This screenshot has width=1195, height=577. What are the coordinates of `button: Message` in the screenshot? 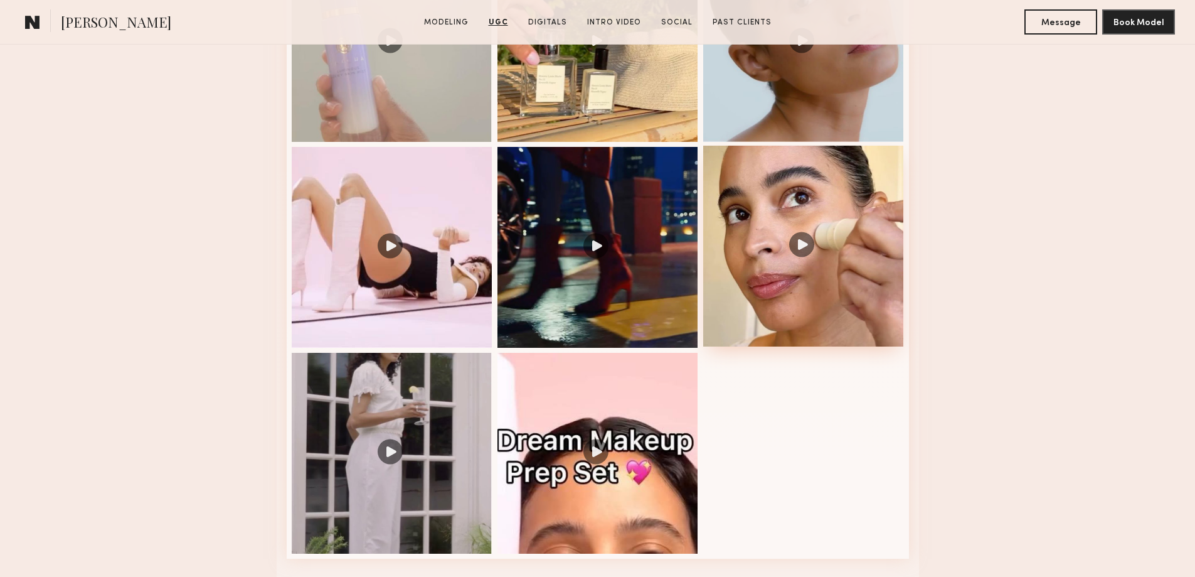 It's located at (1061, 22).